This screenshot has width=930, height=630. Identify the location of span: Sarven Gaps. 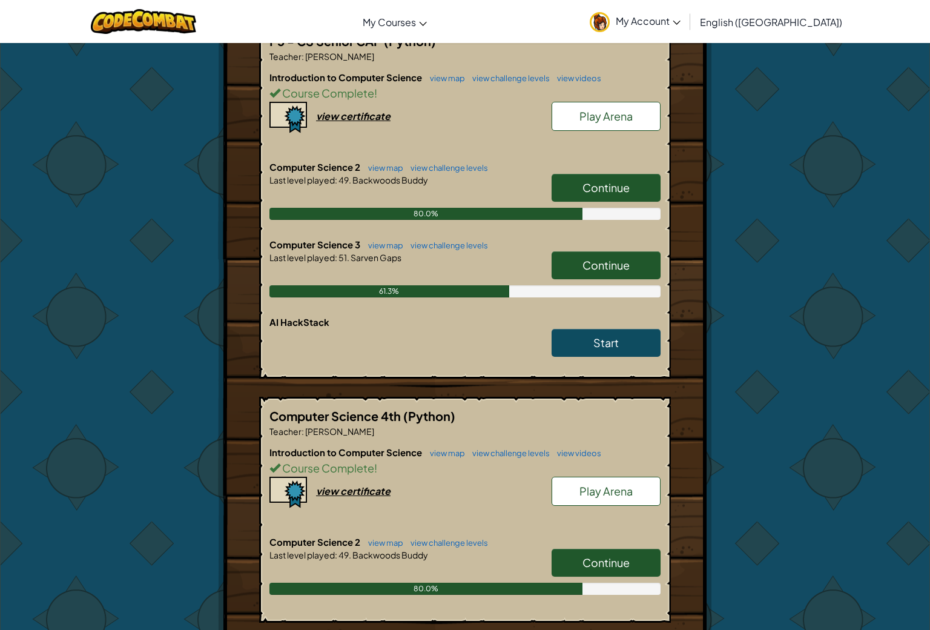
(376, 257).